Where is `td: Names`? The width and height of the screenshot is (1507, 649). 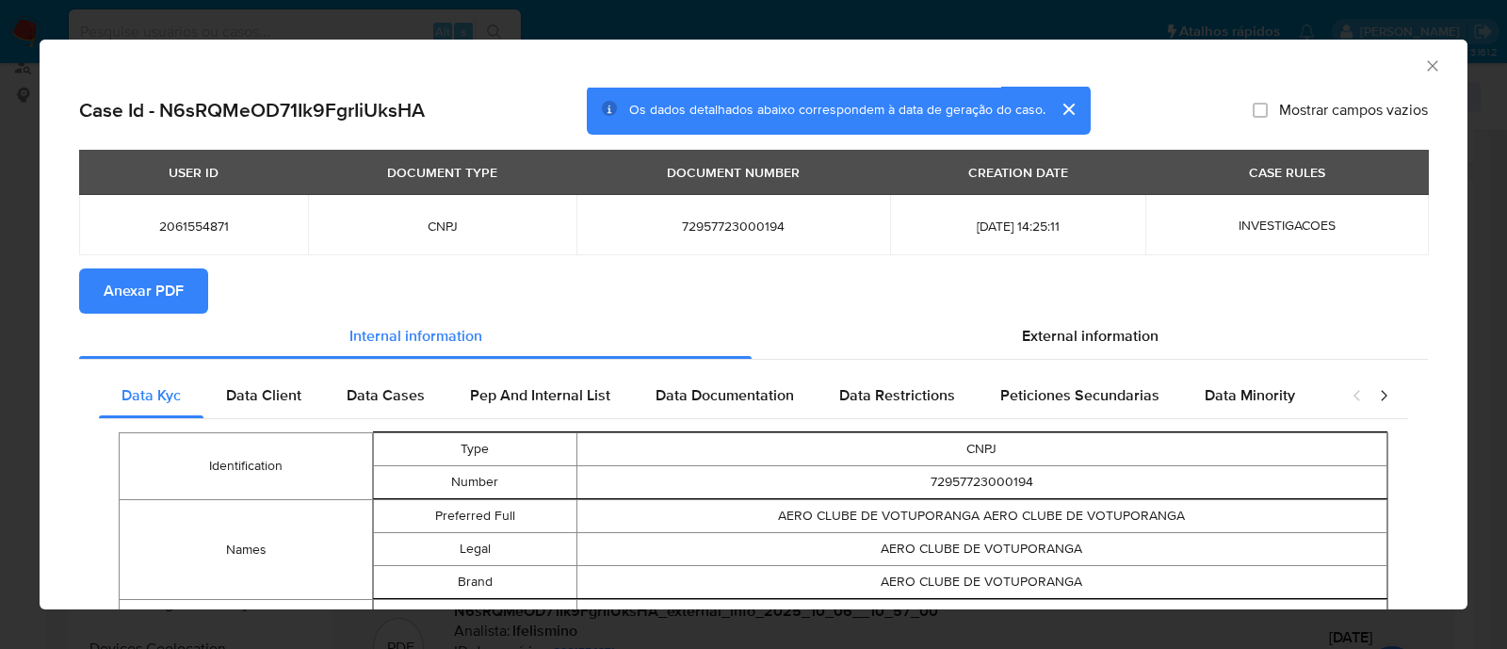
td: Names is located at coordinates (246, 550).